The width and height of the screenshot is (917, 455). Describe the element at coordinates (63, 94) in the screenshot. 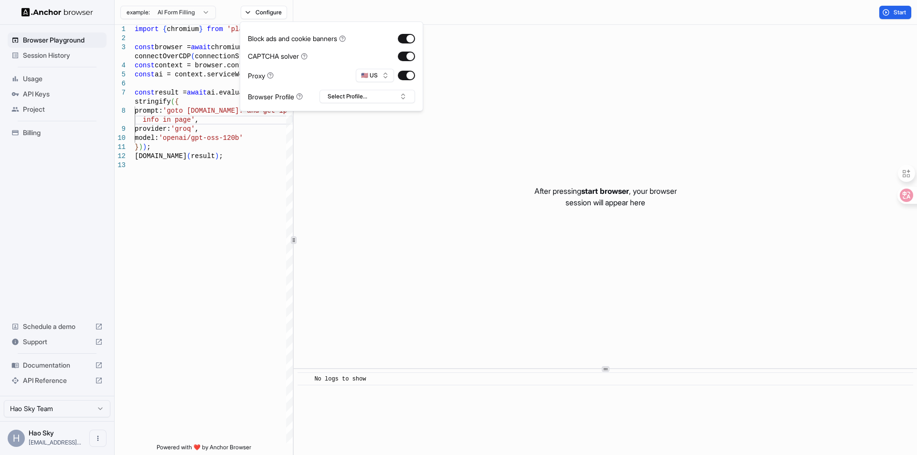

I see `span: API Keys` at that location.